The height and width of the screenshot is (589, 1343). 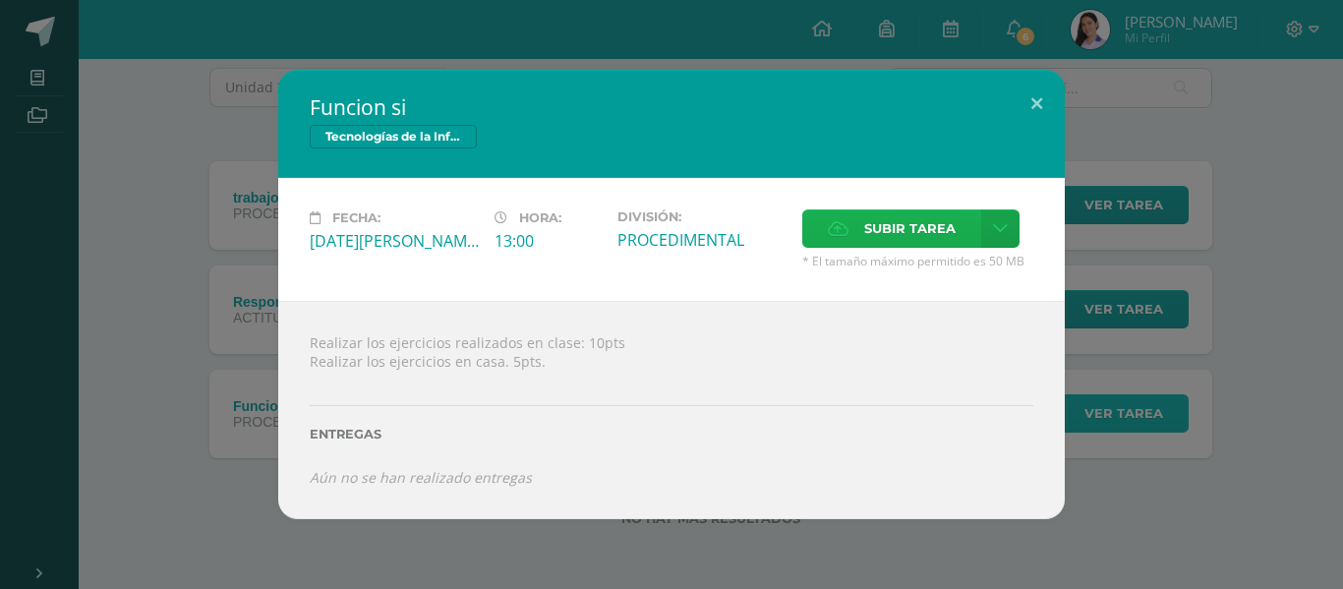 What do you see at coordinates (1036, 103) in the screenshot?
I see `button: Close (Esc)` at bounding box center [1036, 103].